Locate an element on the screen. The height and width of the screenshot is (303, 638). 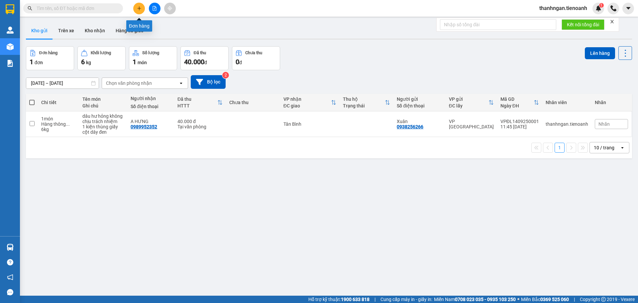
div: VP gửi is located at coordinates (468, 99).